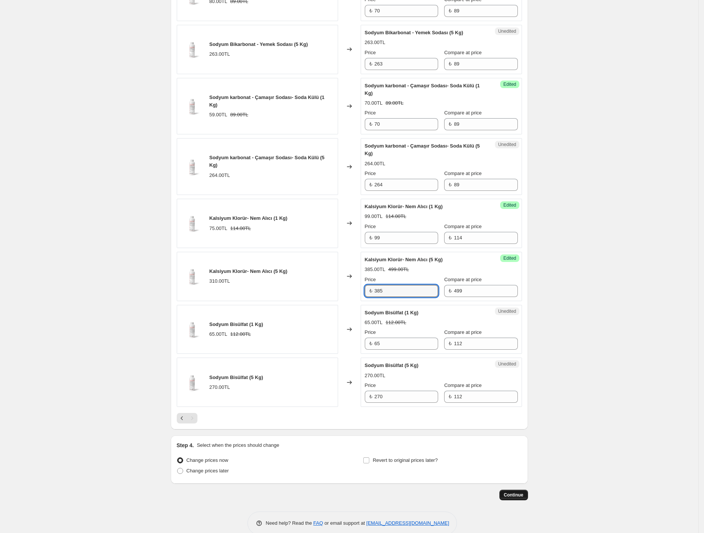 This screenshot has height=533, width=704. What do you see at coordinates (182, 418) in the screenshot?
I see `button: Previous` at bounding box center [182, 418].